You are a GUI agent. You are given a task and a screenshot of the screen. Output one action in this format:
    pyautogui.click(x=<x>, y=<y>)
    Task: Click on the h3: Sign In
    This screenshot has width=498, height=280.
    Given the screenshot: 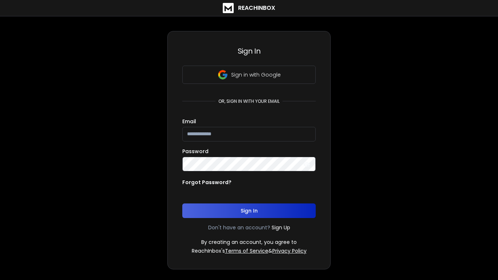 What is the action you would take?
    pyautogui.click(x=249, y=51)
    